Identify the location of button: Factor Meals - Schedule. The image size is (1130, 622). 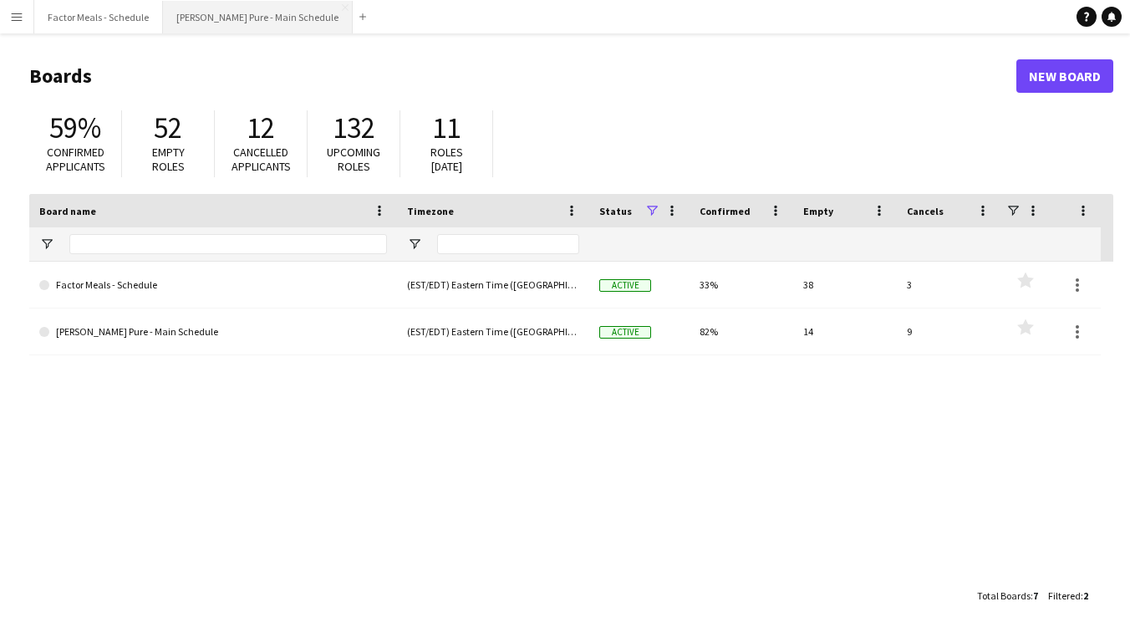
(99, 17).